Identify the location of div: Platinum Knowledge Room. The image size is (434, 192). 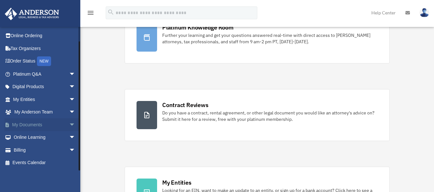
(198, 27).